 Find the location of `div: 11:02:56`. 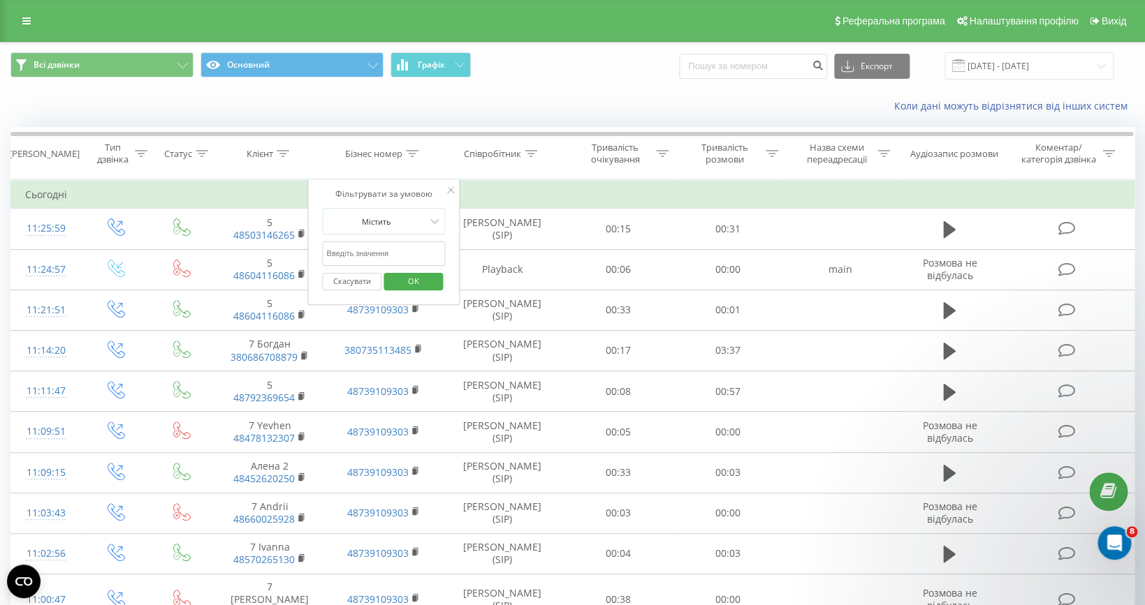

div: 11:02:56 is located at coordinates (46, 554).